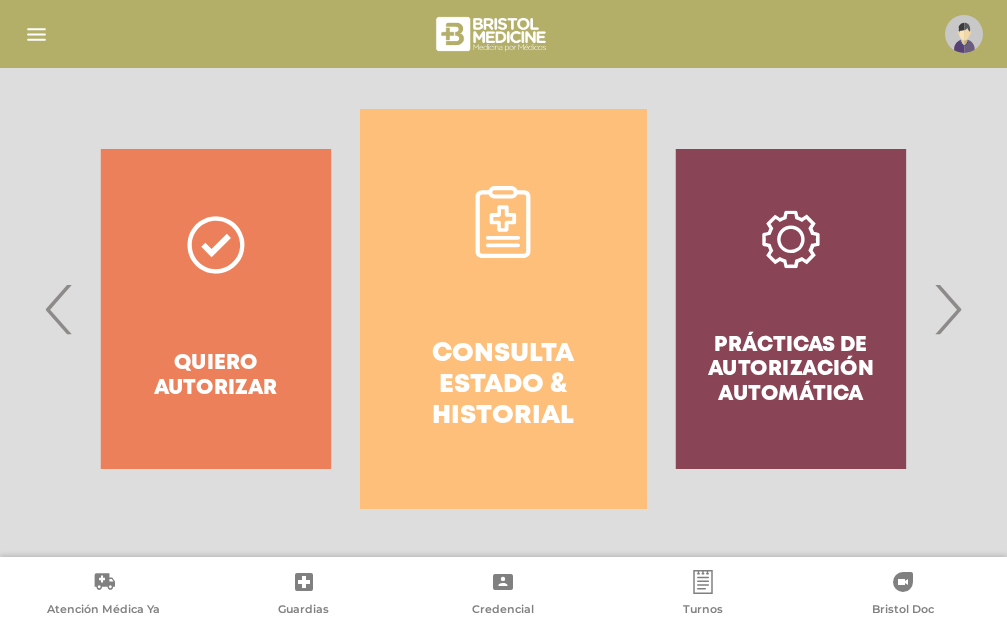 The width and height of the screenshot is (1007, 625). What do you see at coordinates (59, 309) in the screenshot?
I see `span: Previous` at bounding box center [59, 309].